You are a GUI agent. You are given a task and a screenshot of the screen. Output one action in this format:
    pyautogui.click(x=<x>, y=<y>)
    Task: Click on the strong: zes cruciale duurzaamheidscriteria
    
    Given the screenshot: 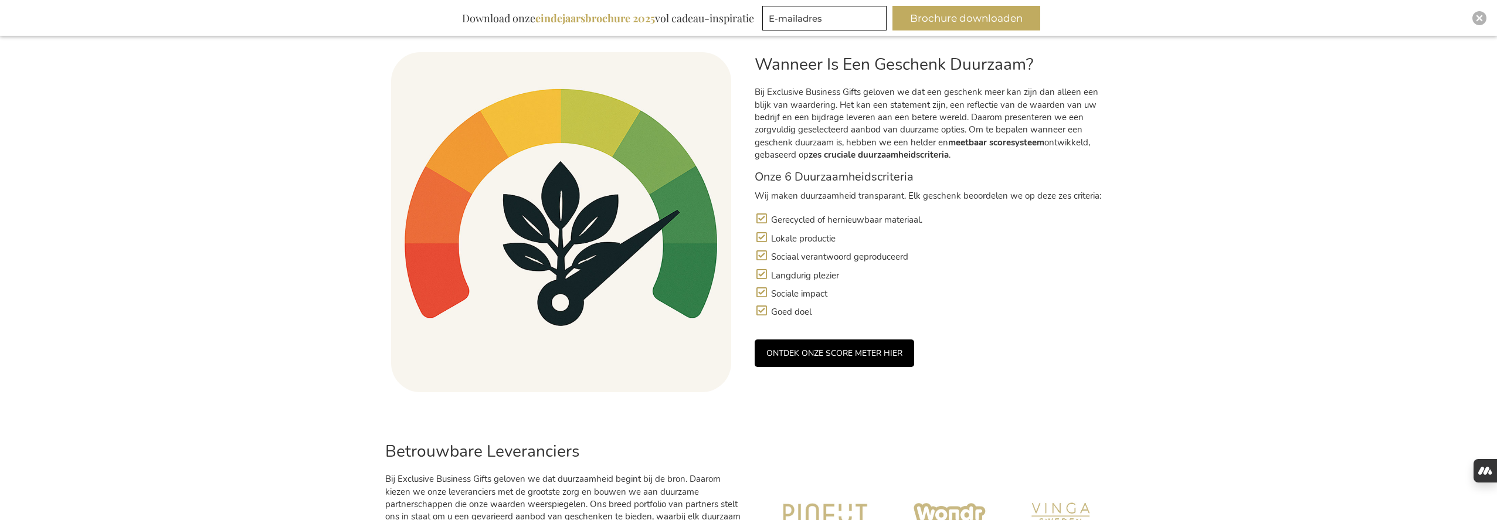 What is the action you would take?
    pyautogui.click(x=878, y=155)
    